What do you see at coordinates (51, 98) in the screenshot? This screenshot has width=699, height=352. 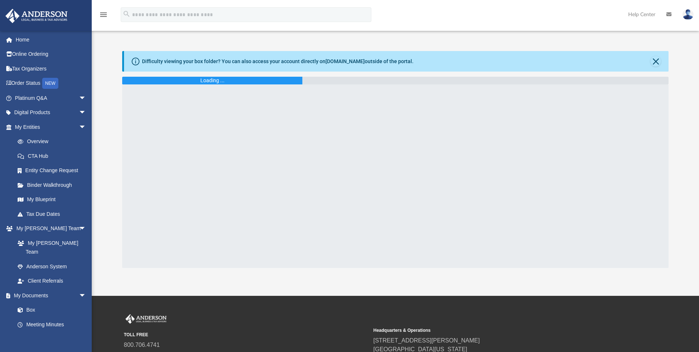 I see `a: Platinum Q&Aarrow_drop_down` at bounding box center [51, 98].